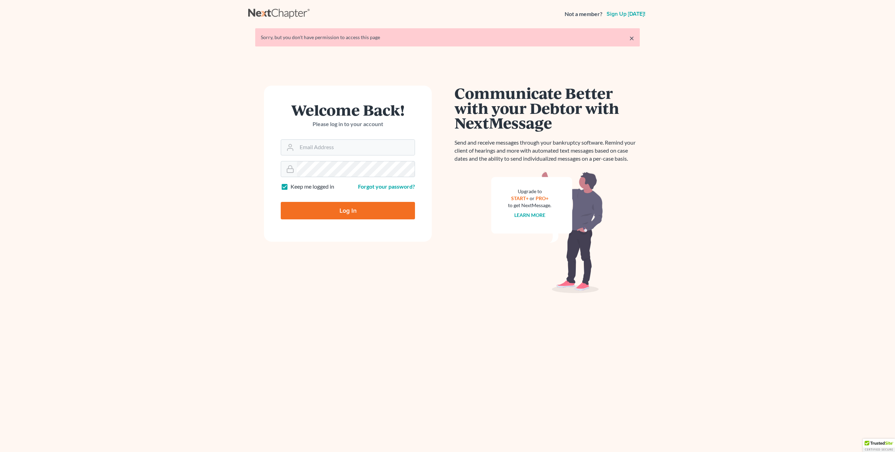 The height and width of the screenshot is (452, 895). I want to click on p: Send and receive messages through your bankruptcy software. Remind your client of hearings and mo..., so click(547, 151).